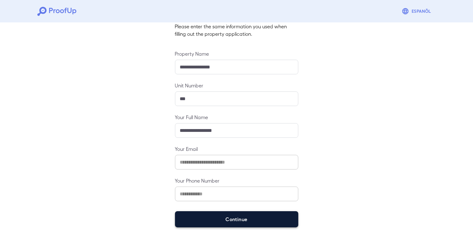  What do you see at coordinates (237, 117) in the screenshot?
I see `label: Your Full Name` at bounding box center [237, 117].